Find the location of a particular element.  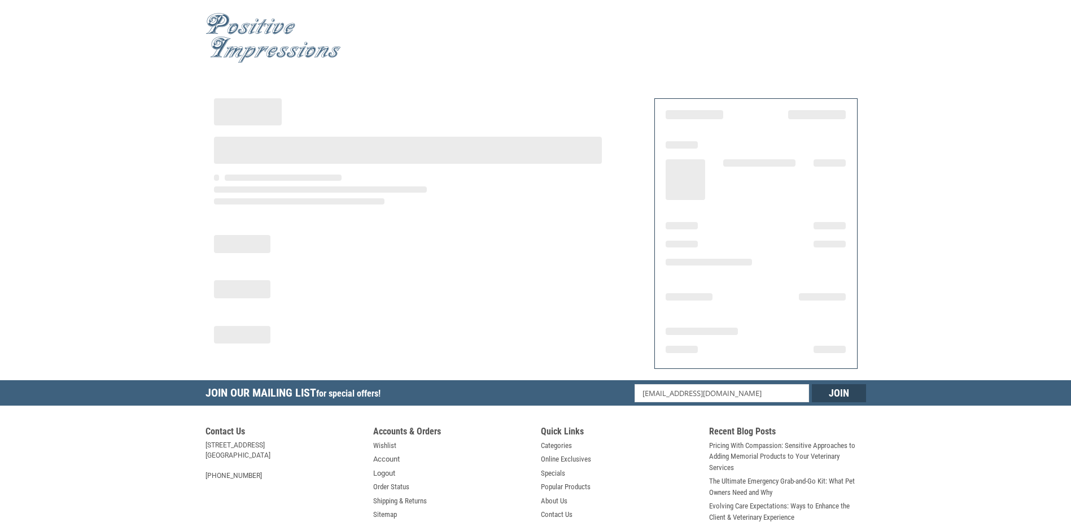

input: Join is located at coordinates (839, 393).